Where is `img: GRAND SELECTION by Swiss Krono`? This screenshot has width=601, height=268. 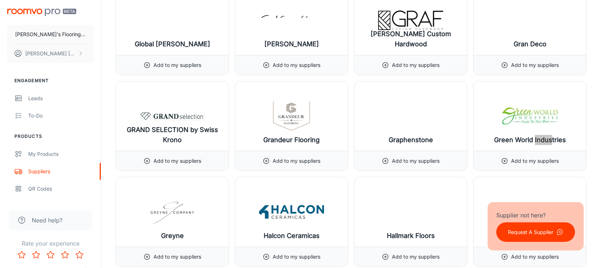
img: GRAND SELECTION by Swiss Krono is located at coordinates (172, 116).